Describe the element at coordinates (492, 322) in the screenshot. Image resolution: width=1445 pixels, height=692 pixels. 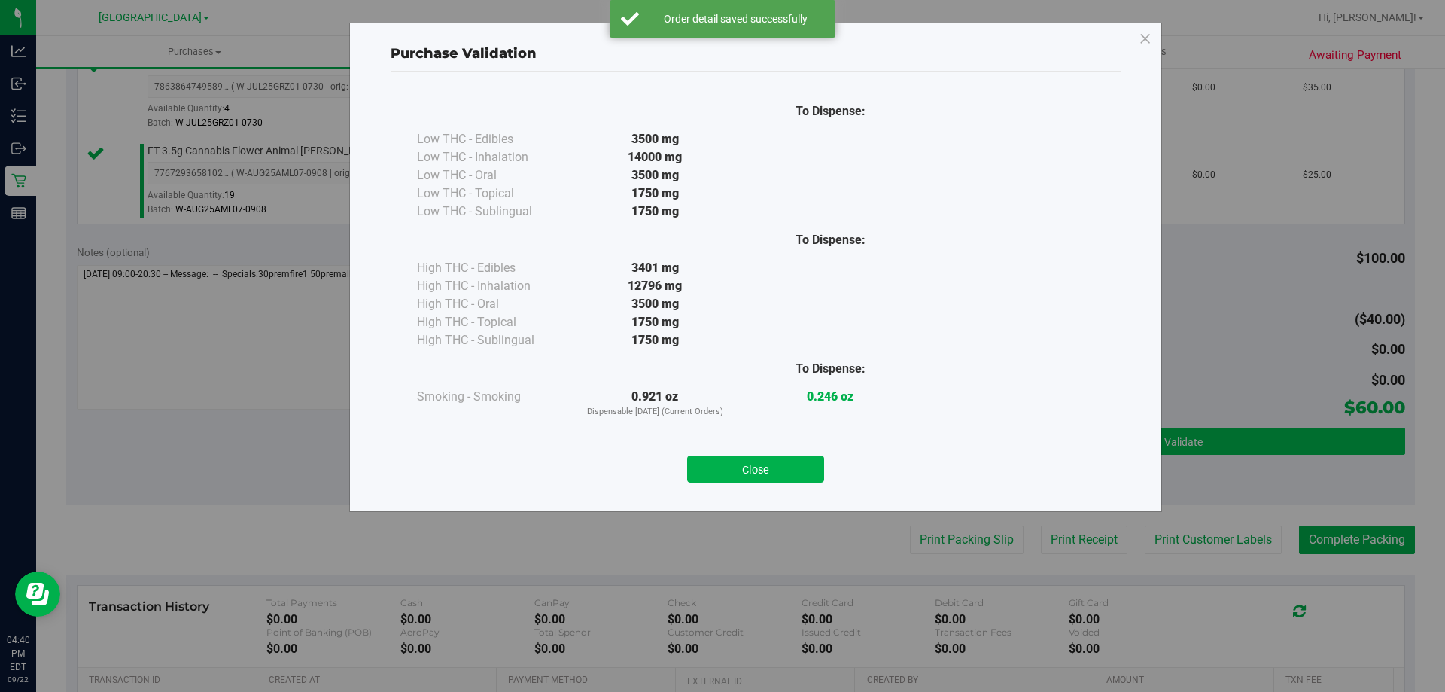
I see `div: High THC - Topical` at that location.